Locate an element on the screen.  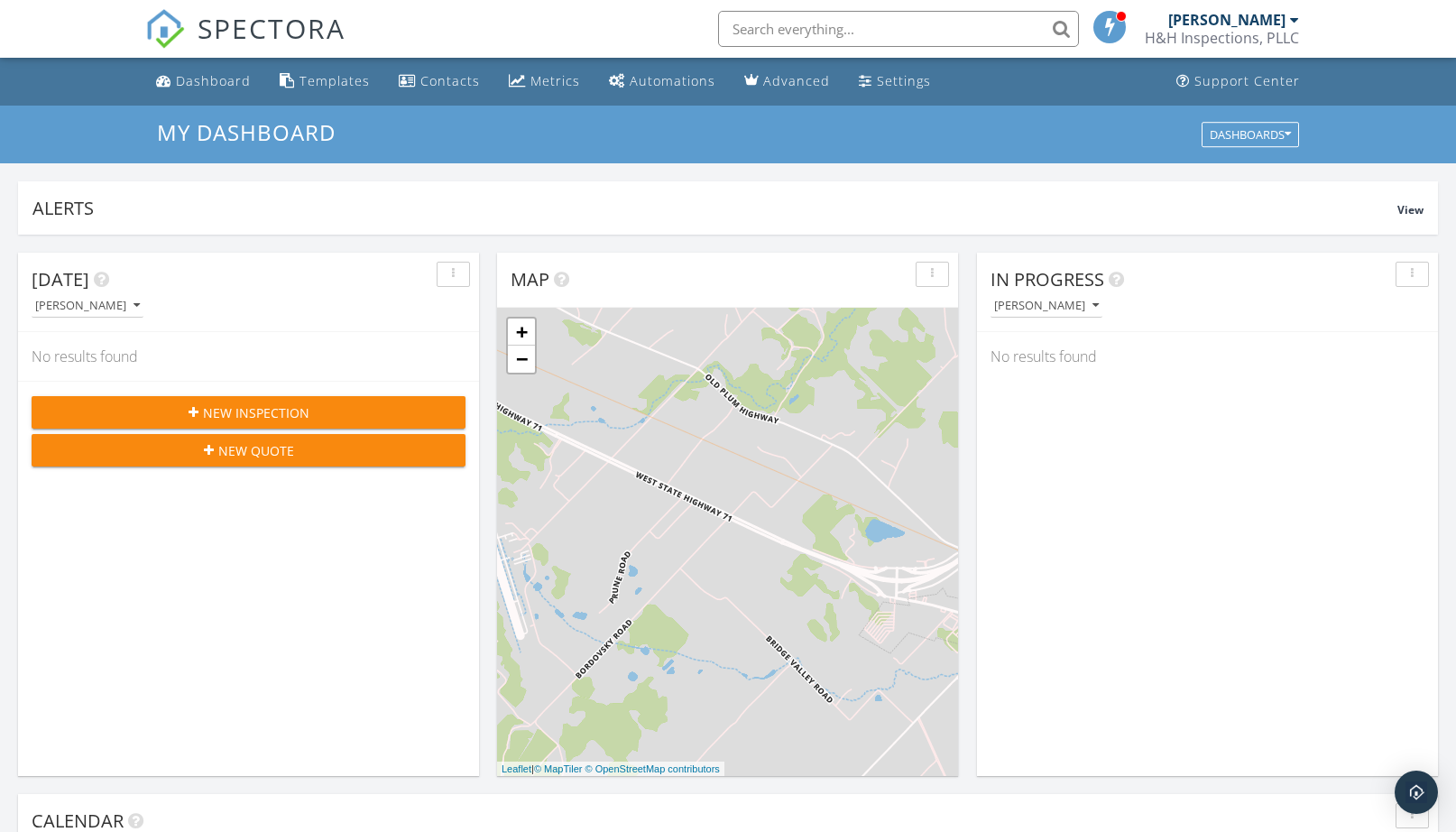
div: Dashboards is located at coordinates (1251, 135).